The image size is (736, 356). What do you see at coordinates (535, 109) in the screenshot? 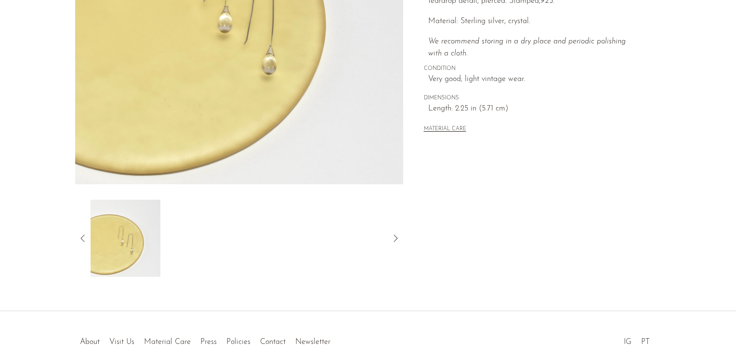
I see `span: Length: 2.25 in (5.71 cm)` at bounding box center [535, 109].